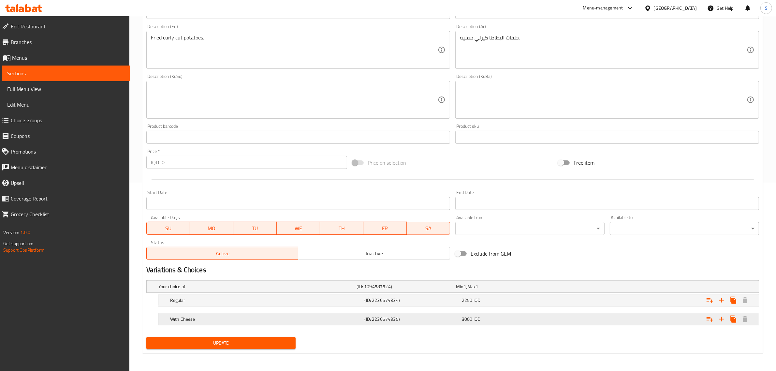 The width and height of the screenshot is (776, 371). Describe the element at coordinates (387, 163) in the screenshot. I see `span: Price on selection` at that location.